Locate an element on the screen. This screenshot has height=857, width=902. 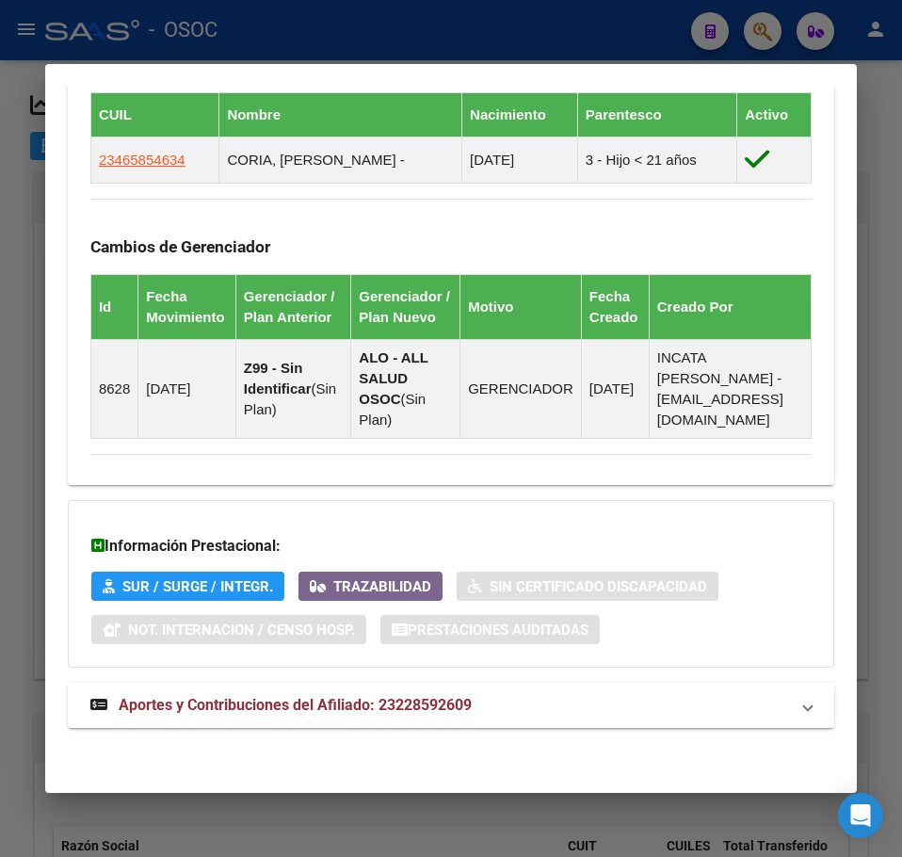
td: 8628 is located at coordinates (114, 388).